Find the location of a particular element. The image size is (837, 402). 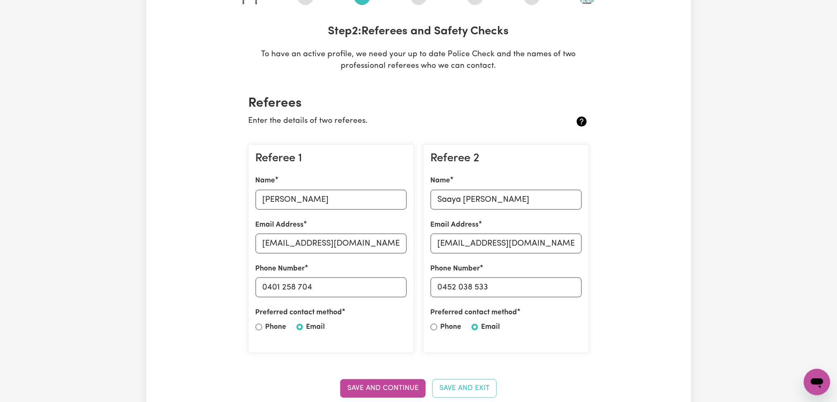

button: Save and Continue is located at coordinates (383, 388).